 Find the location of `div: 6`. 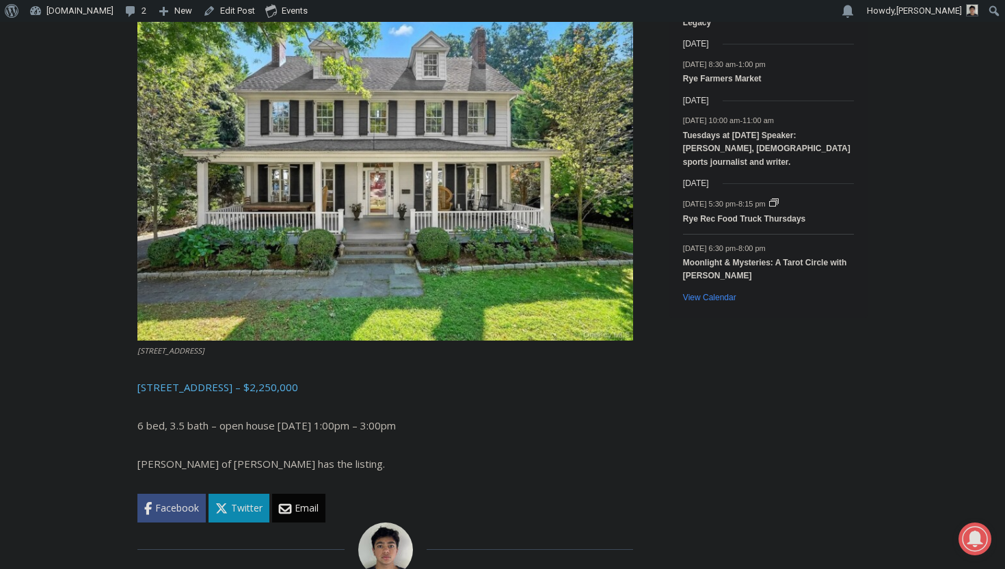

div: 6 is located at coordinates (162, 122).